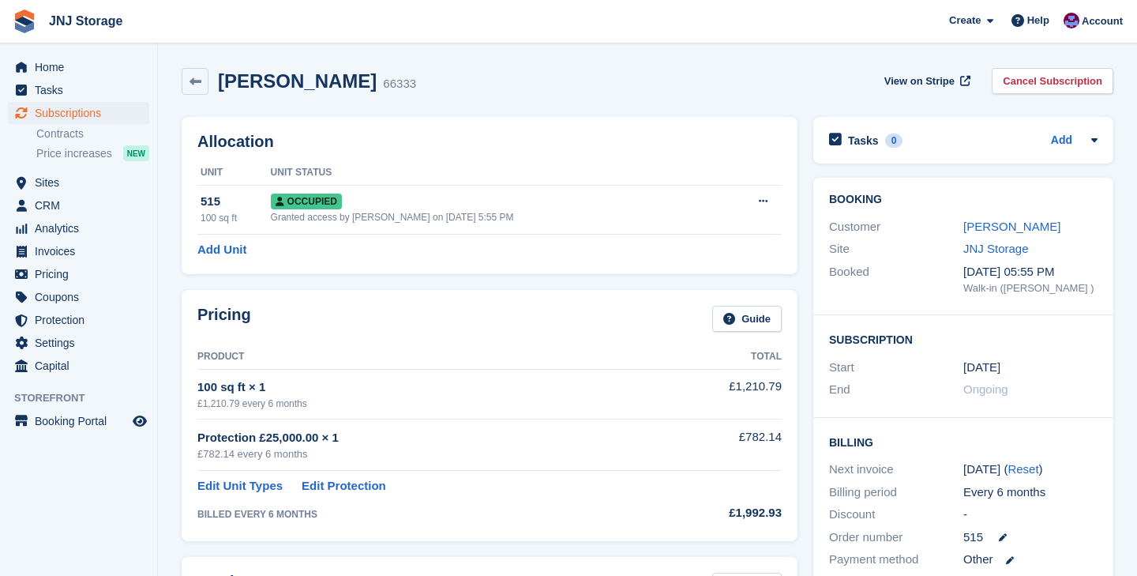 The height and width of the screenshot is (576, 1137). I want to click on div: 515, so click(235, 201).